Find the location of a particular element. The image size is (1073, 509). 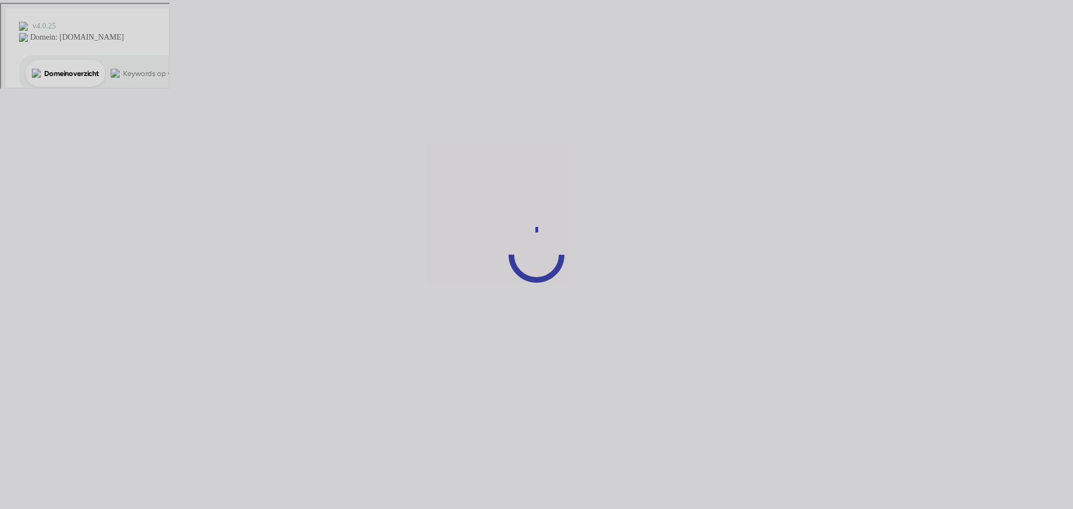

img: website_grey.svg is located at coordinates (22, 34).